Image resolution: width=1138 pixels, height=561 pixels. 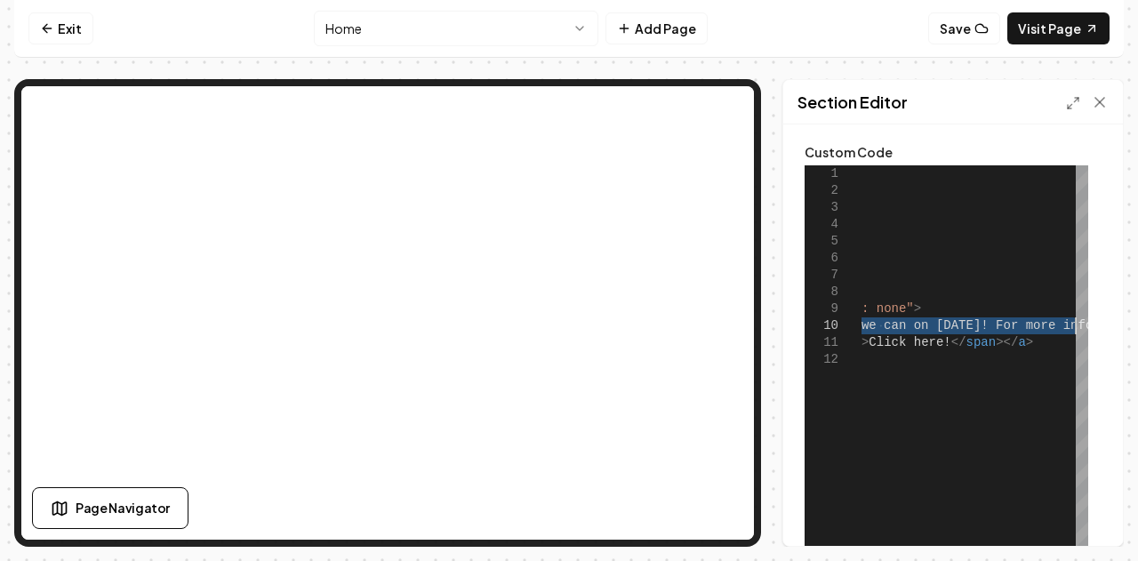 What do you see at coordinates (821, 308) in the screenshot?
I see `div: 9` at bounding box center [821, 308].